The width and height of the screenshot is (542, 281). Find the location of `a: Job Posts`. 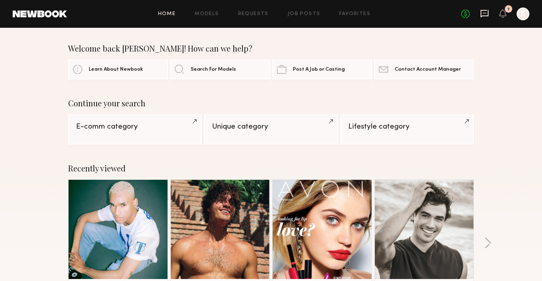

a: Job Posts is located at coordinates (304, 14).